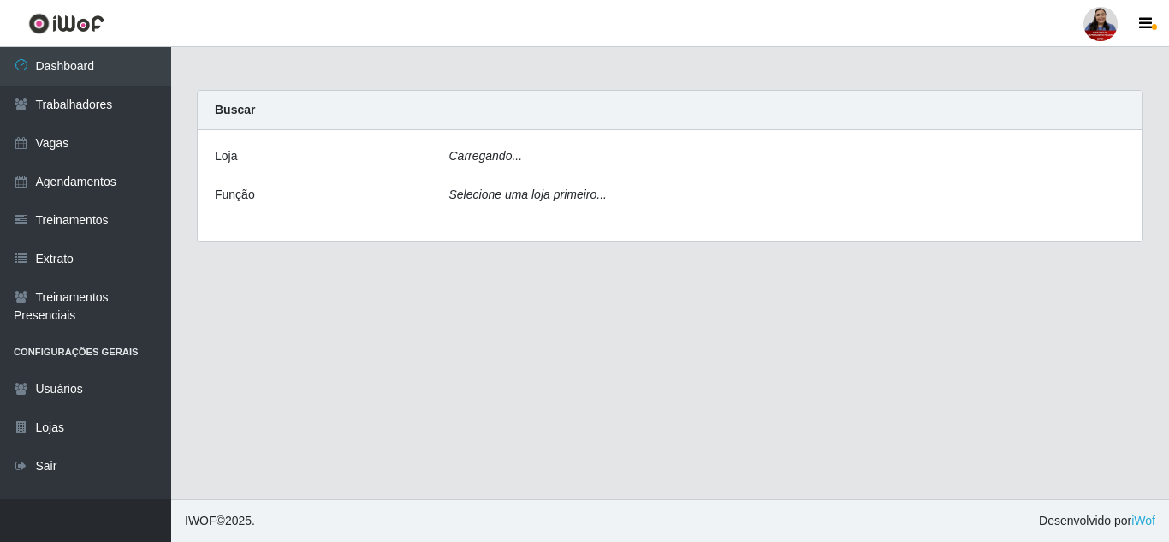 The image size is (1169, 542). I want to click on a: iWof, so click(1143, 520).